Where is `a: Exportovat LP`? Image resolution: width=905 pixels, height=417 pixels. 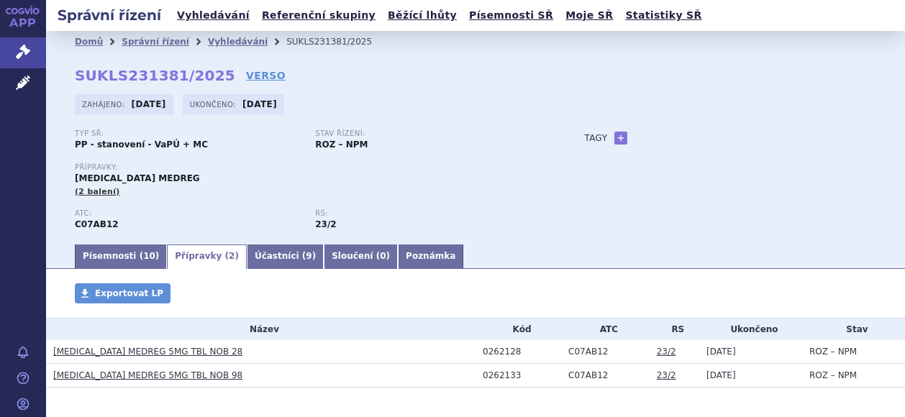 a: Exportovat LP is located at coordinates (122, 294).